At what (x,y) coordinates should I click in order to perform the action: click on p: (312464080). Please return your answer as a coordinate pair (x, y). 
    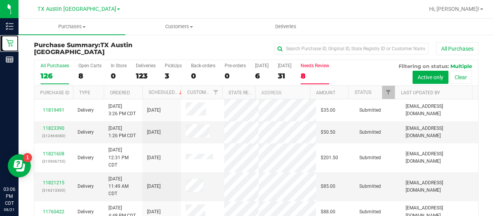
    Looking at the image, I should click on (54, 135).